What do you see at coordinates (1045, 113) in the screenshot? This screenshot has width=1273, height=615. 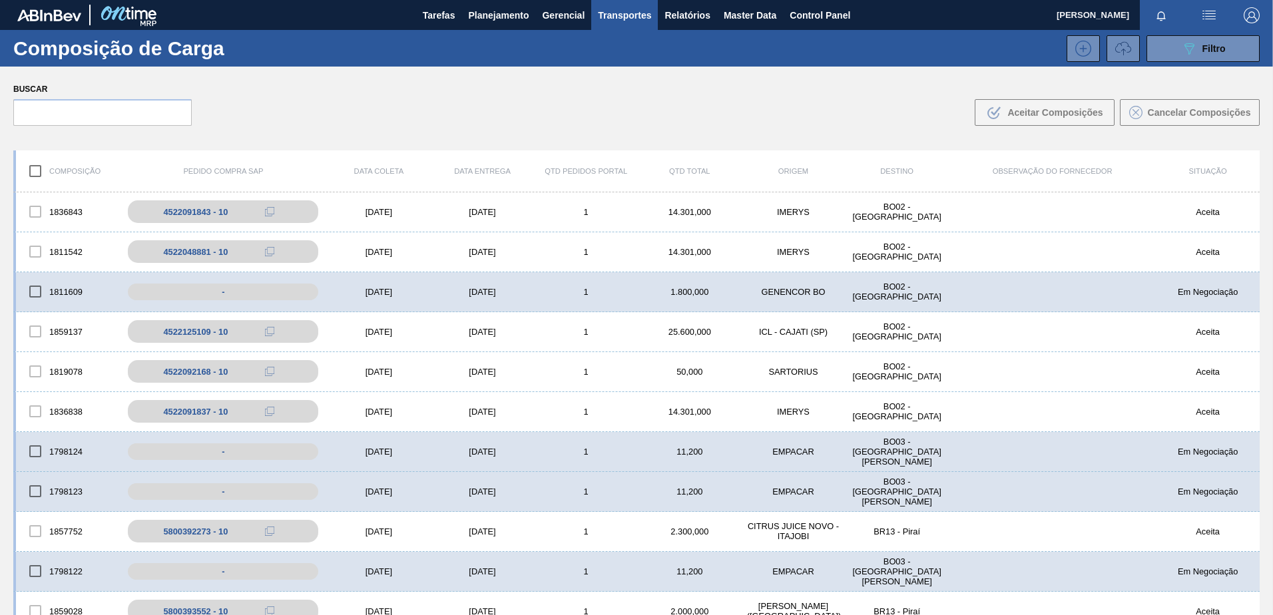 I see `button: Aceitar Composições` at bounding box center [1045, 113].